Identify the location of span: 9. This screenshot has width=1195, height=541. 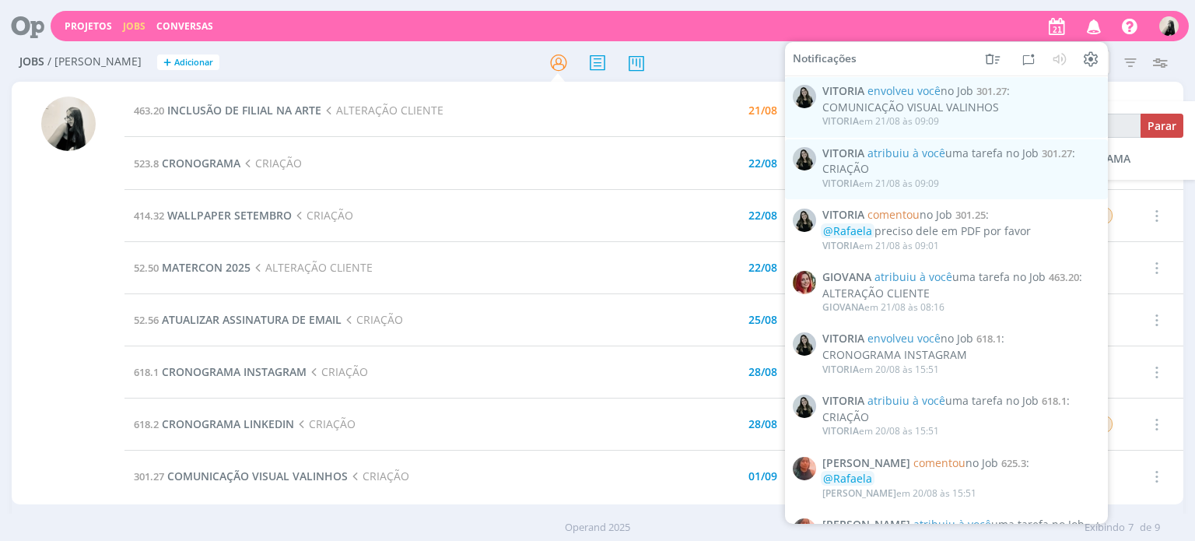
(1157, 528).